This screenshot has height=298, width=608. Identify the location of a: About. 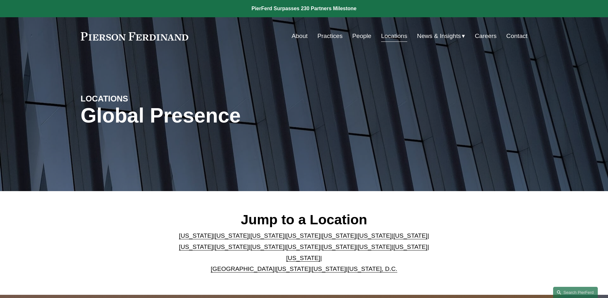
(300, 36).